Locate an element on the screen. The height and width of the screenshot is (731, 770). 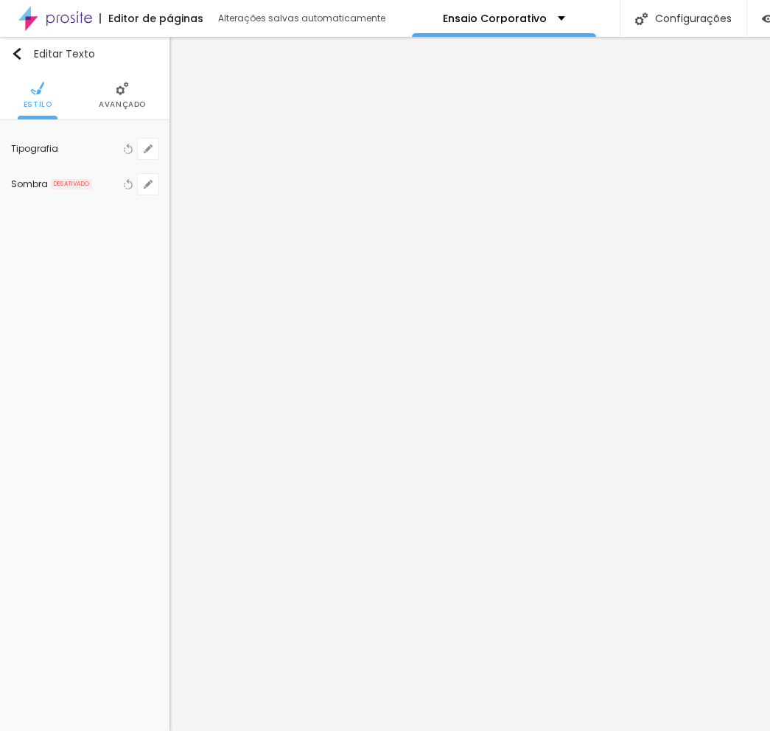
div: Editar Texto is located at coordinates (53, 54).